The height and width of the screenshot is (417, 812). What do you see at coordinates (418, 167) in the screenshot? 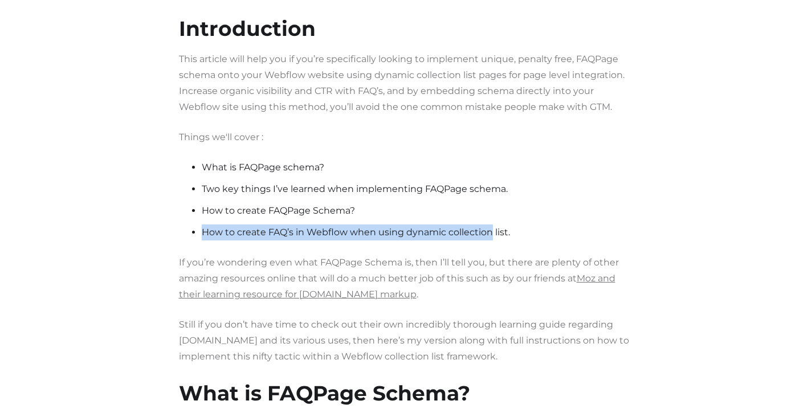
I see `li: What is FAQPage schema?` at bounding box center [418, 167].